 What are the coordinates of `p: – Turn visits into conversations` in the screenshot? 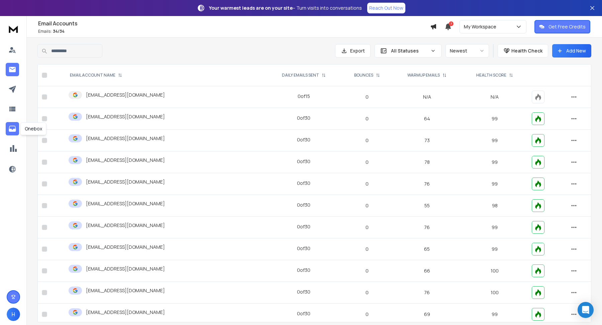 It's located at (286, 8).